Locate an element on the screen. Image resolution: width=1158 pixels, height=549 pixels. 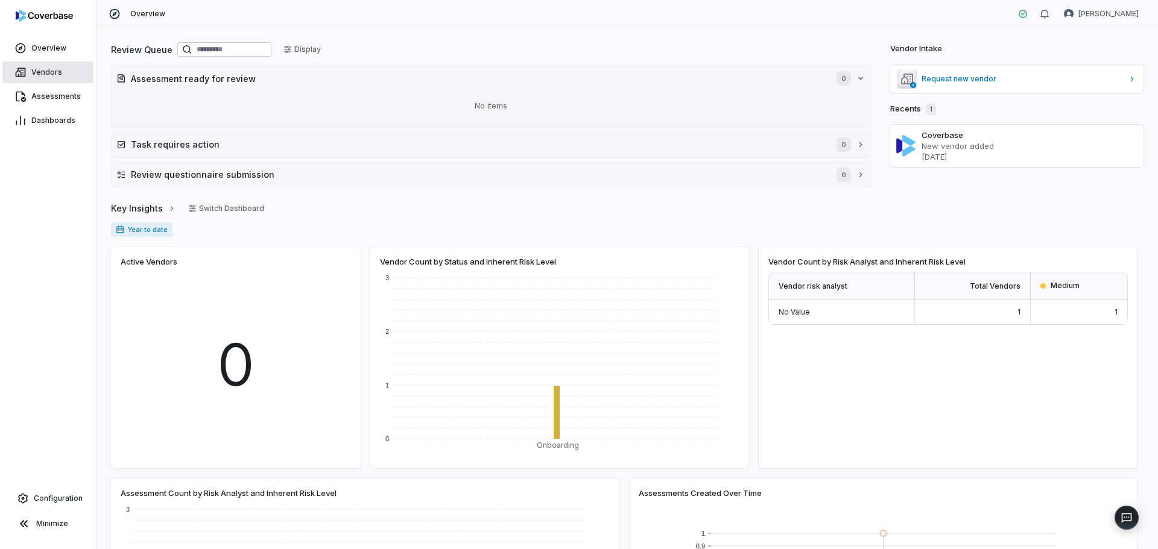
div: Total Vendors is located at coordinates (973, 286).